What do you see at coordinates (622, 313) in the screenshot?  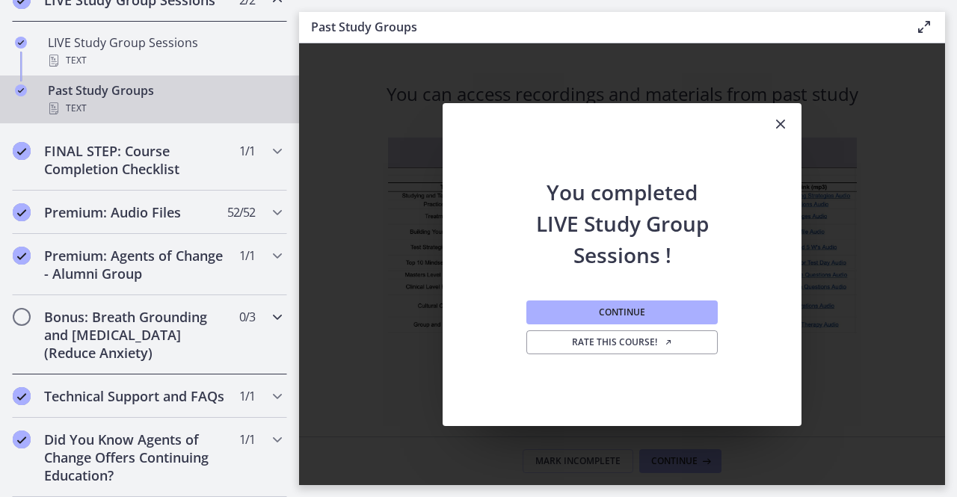 I see `span: Continue` at bounding box center [622, 313].